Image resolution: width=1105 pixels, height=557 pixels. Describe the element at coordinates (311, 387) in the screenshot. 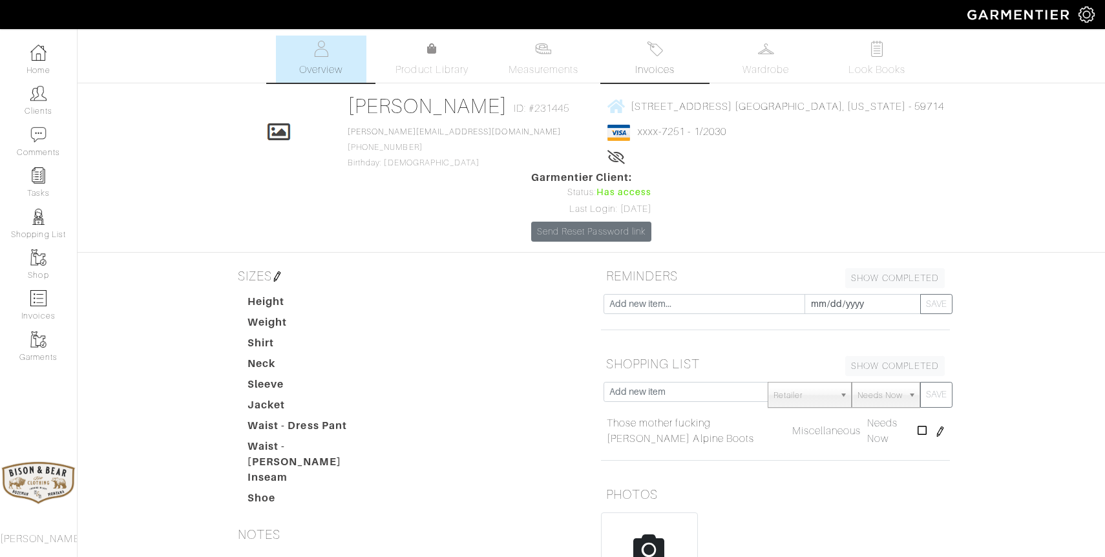

I see `dt: Sleeve` at that location.